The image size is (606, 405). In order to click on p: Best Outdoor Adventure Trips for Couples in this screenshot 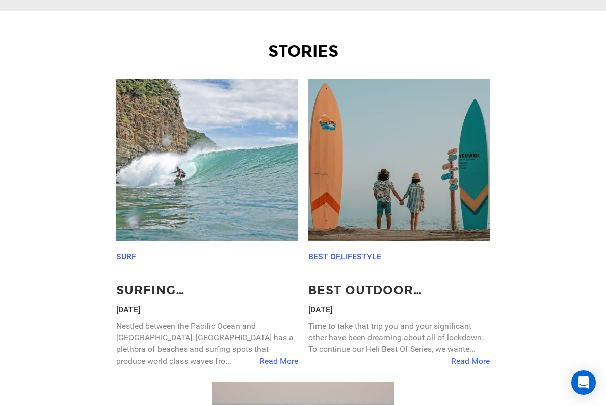, I will do `click(399, 290)`.